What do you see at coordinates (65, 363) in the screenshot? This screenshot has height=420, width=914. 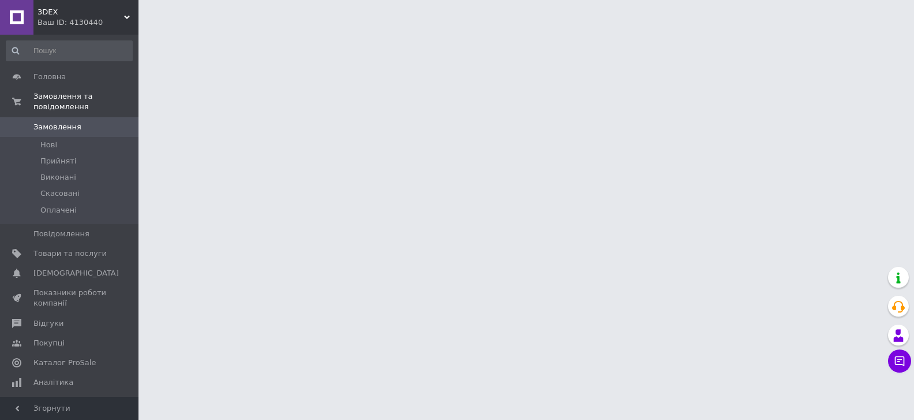 I see `span: Каталог ProSale` at bounding box center [65, 363].